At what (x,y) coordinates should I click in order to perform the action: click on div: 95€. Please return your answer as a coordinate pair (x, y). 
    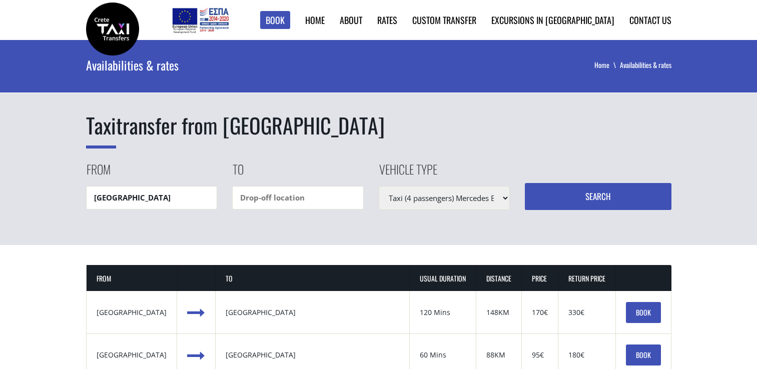
    Looking at the image, I should click on (540, 355).